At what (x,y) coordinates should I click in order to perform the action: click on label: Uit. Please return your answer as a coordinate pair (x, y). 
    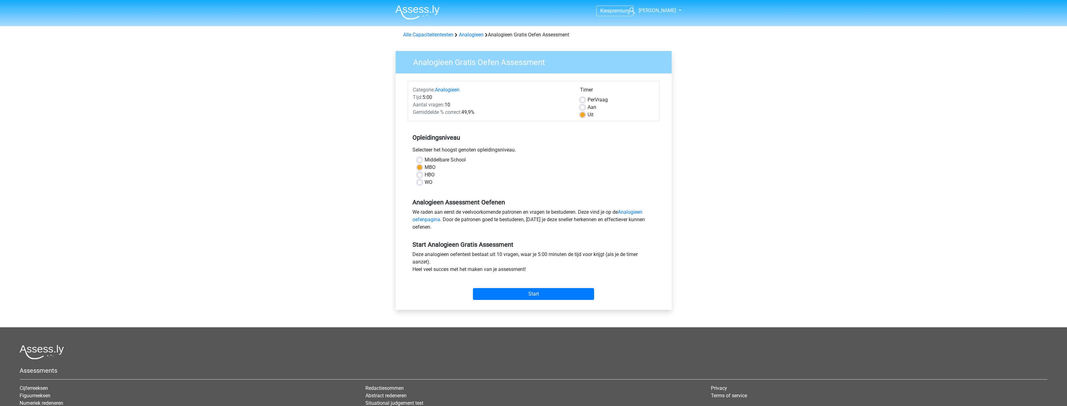
    Looking at the image, I should click on (590, 115).